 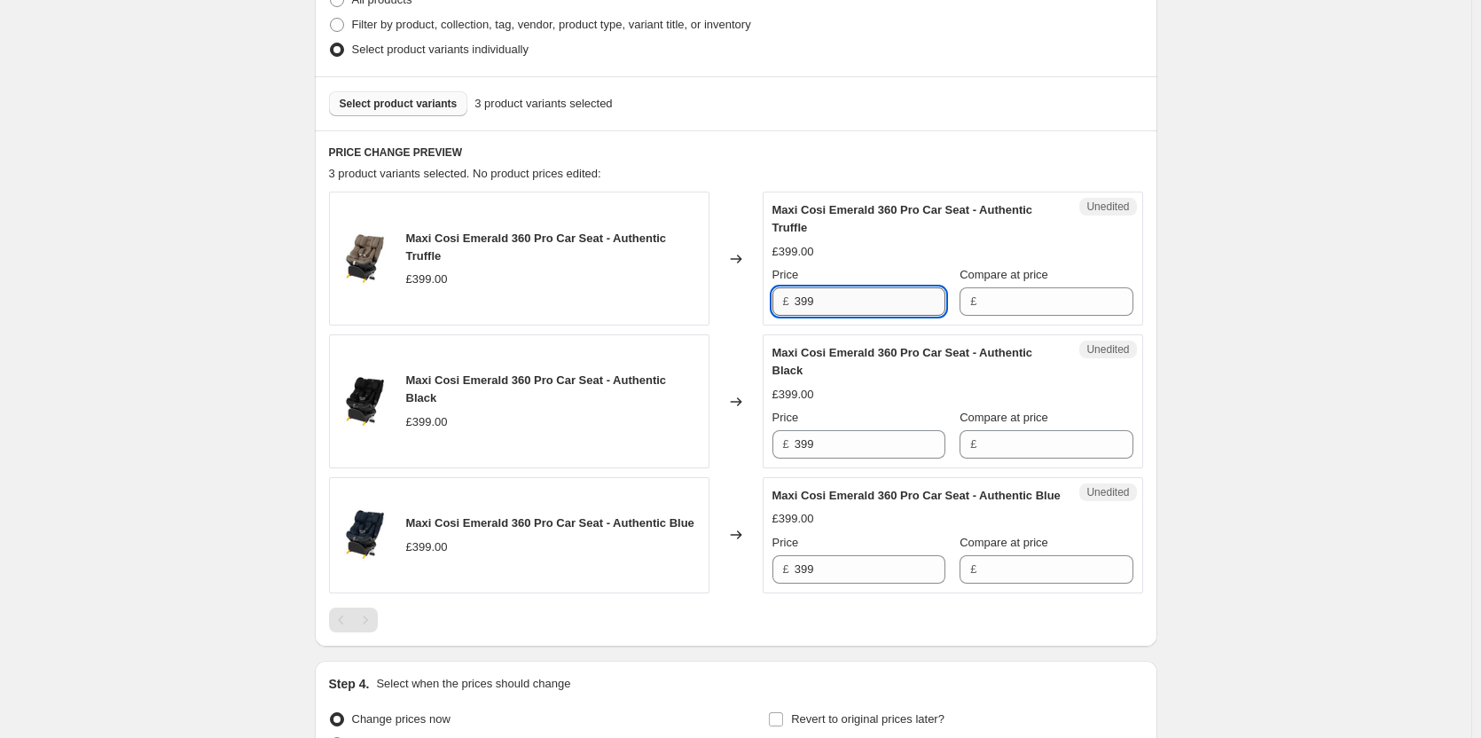 What do you see at coordinates (465, 173) in the screenshot?
I see `span: 3 product variants selected. No product prices edited:` at bounding box center [465, 173].